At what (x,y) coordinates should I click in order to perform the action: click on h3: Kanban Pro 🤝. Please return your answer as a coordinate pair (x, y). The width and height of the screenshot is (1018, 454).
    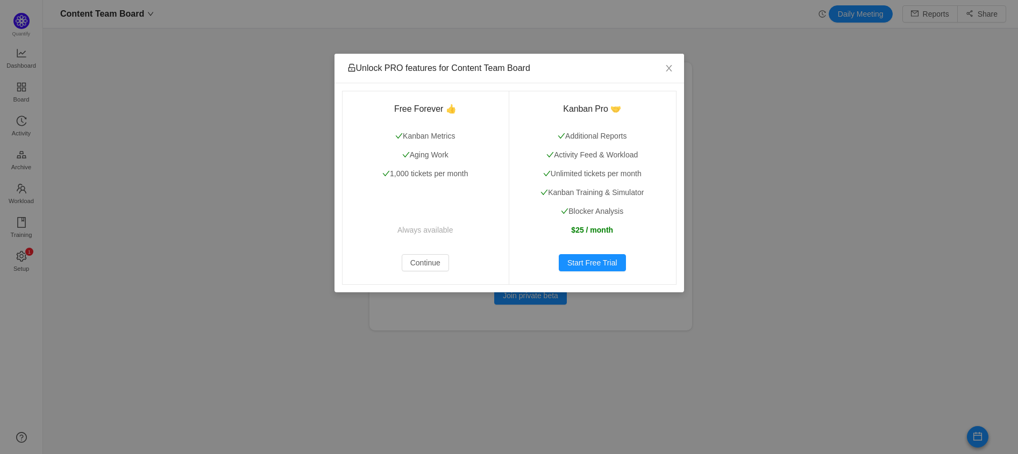
    Looking at the image, I should click on (592, 109).